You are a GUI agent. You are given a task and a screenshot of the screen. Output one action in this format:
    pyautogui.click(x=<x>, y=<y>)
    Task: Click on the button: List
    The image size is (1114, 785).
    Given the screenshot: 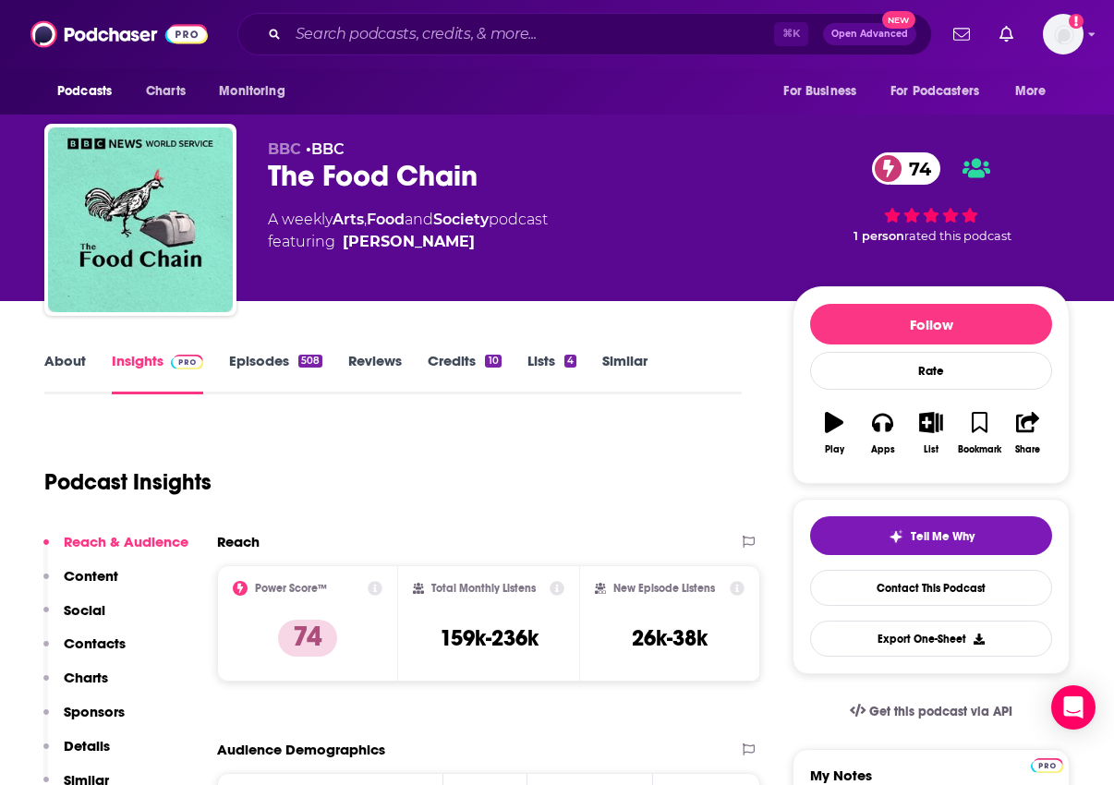 What is the action you would take?
    pyautogui.click(x=931, y=433)
    